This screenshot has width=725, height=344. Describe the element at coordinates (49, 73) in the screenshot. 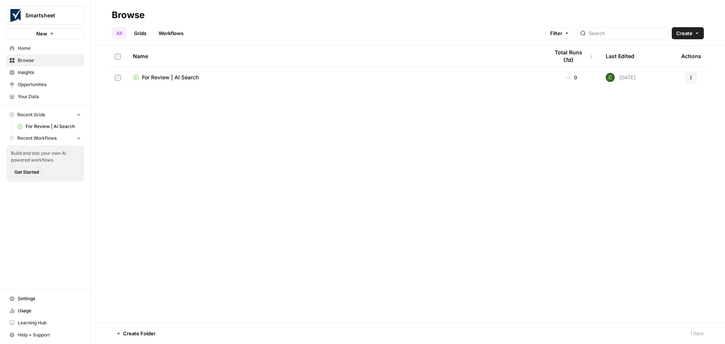

I see `span: Insights` at that location.